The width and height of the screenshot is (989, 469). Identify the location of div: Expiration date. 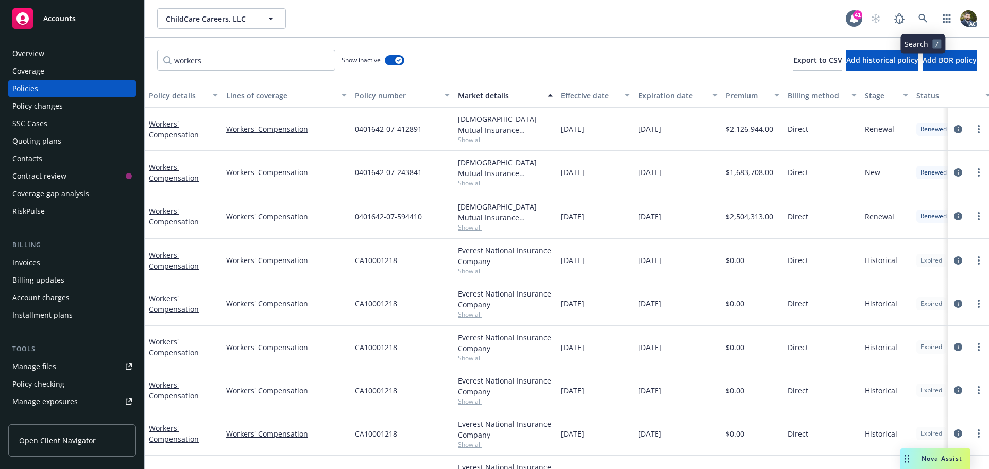
(672, 95).